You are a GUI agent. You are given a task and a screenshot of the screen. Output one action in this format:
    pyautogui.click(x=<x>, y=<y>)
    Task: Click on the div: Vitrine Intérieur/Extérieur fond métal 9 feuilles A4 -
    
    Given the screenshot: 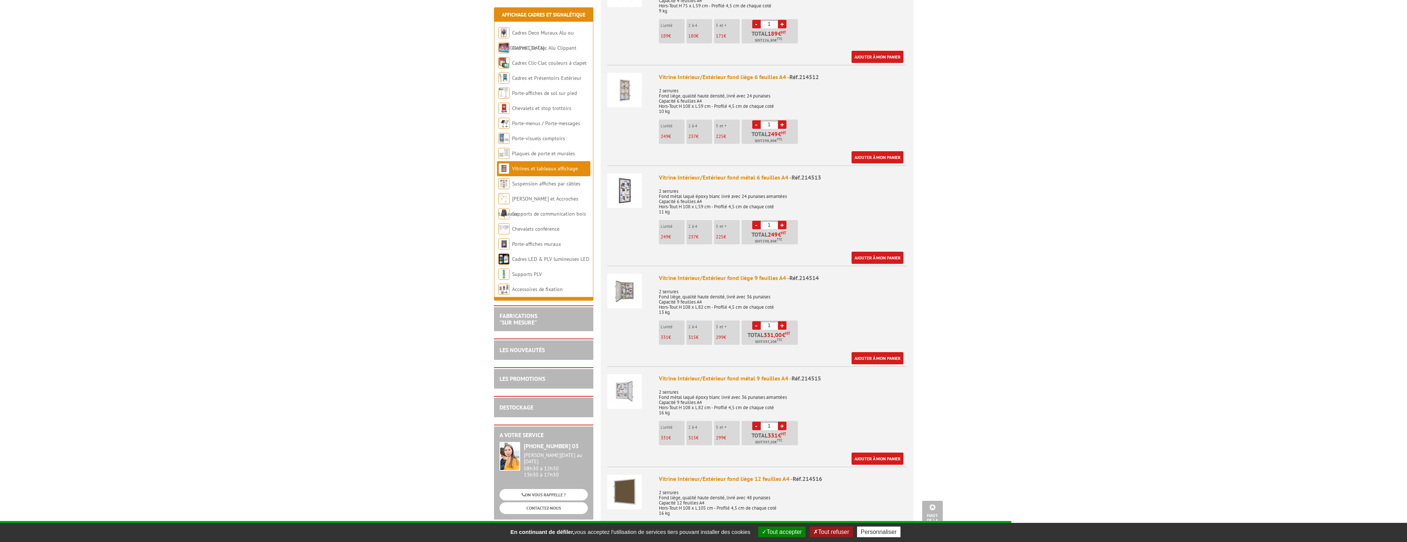 What is the action you would take?
    pyautogui.click(x=783, y=378)
    